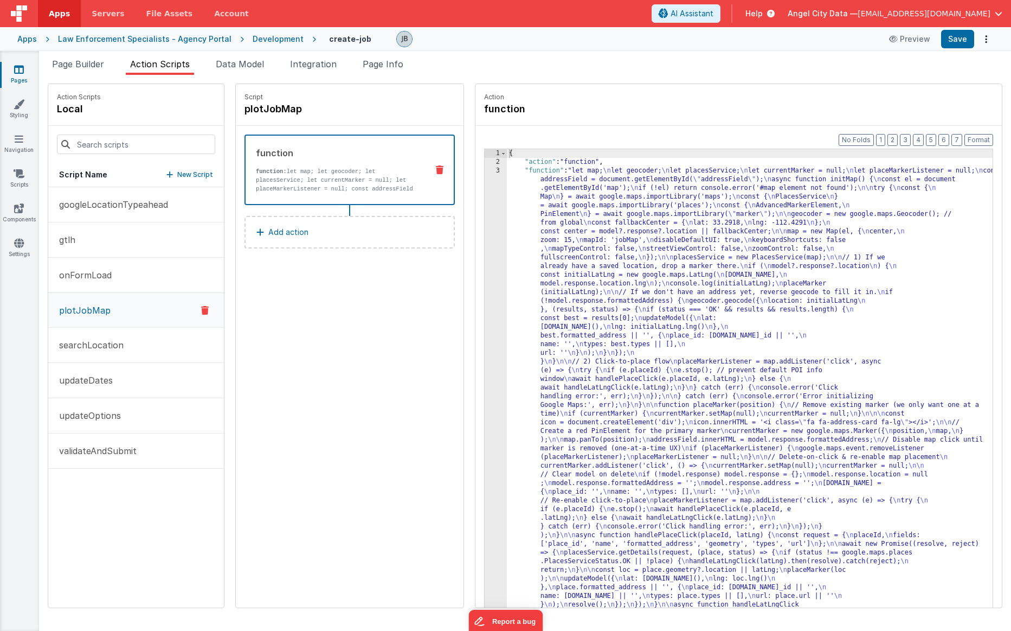  I want to click on span: File Assets, so click(170, 14).